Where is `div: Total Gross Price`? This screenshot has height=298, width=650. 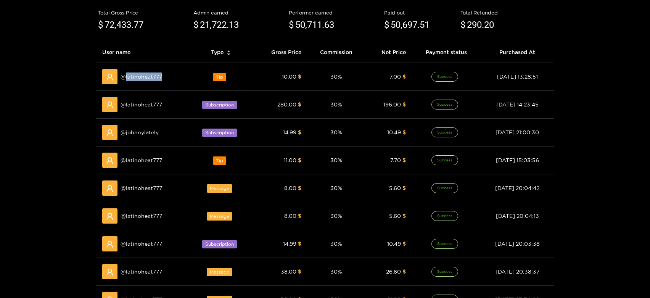
div: Total Gross Price is located at coordinates (144, 13).